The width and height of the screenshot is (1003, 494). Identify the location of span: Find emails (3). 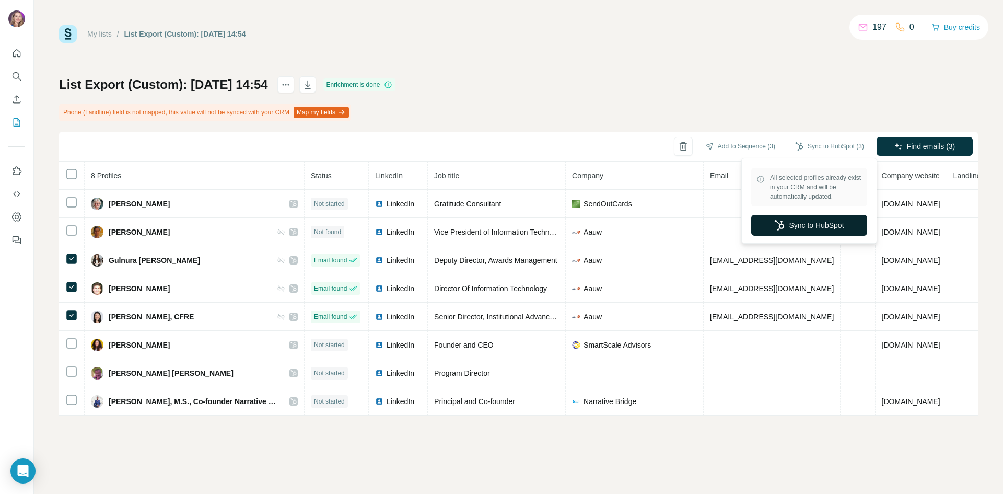
(931, 146).